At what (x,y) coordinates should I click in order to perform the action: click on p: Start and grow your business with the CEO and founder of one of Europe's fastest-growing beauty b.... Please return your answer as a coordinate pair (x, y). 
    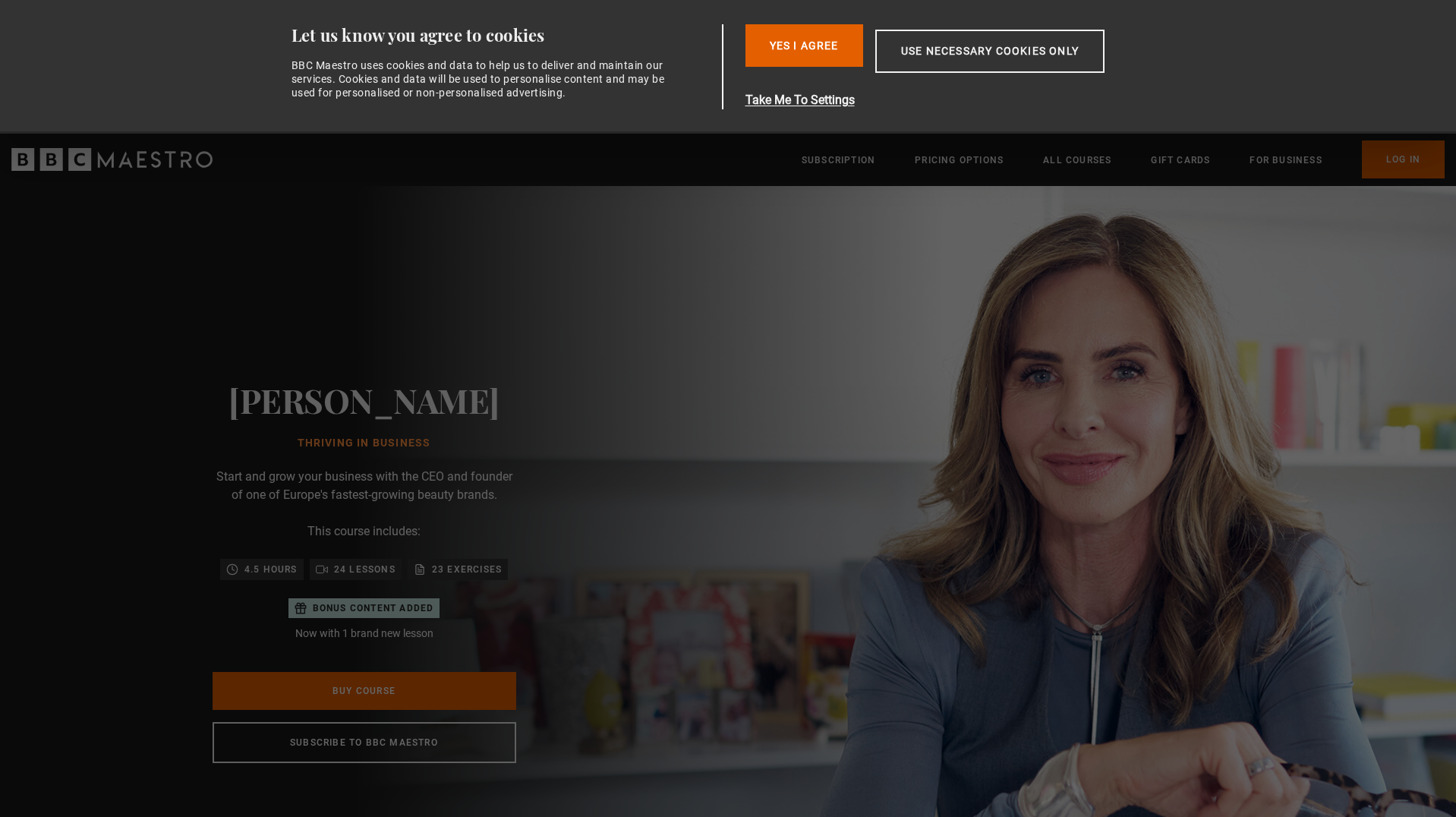
    Looking at the image, I should click on (364, 486).